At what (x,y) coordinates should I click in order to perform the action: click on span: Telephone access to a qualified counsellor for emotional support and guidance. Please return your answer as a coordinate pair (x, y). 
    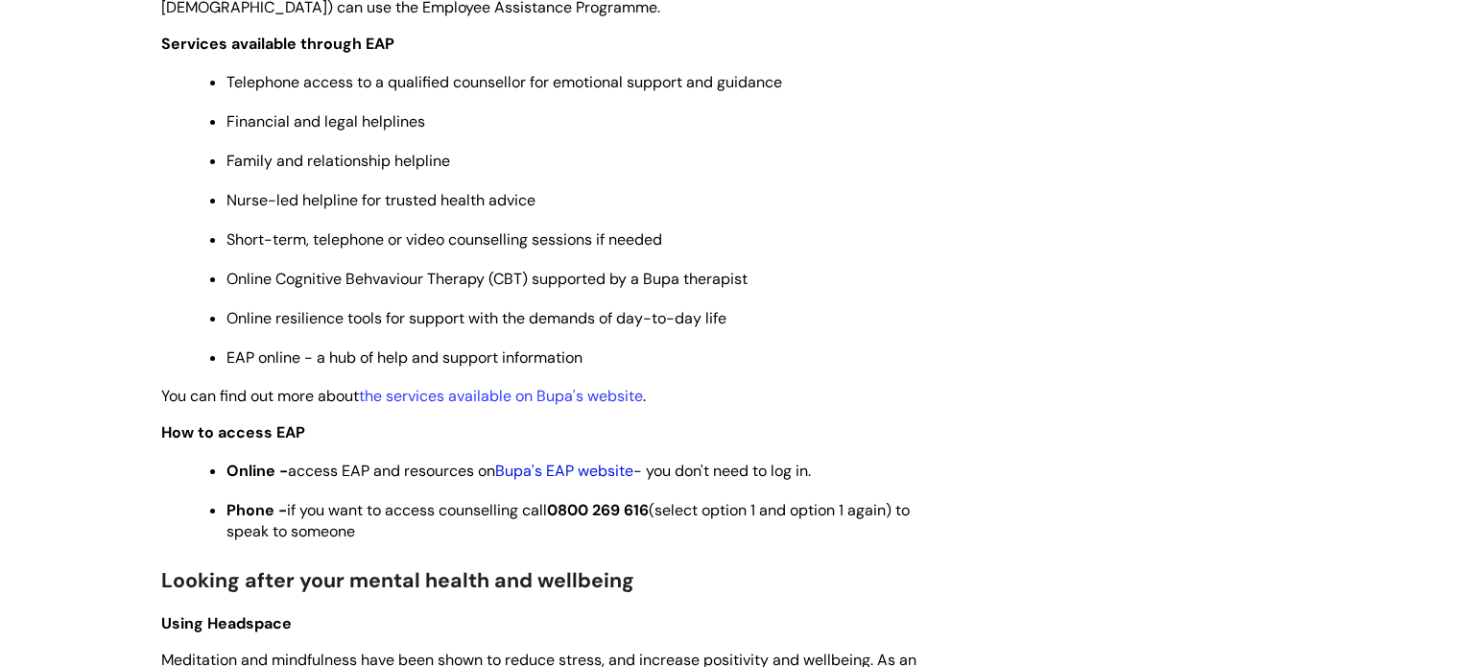
    Looking at the image, I should click on (504, 82).